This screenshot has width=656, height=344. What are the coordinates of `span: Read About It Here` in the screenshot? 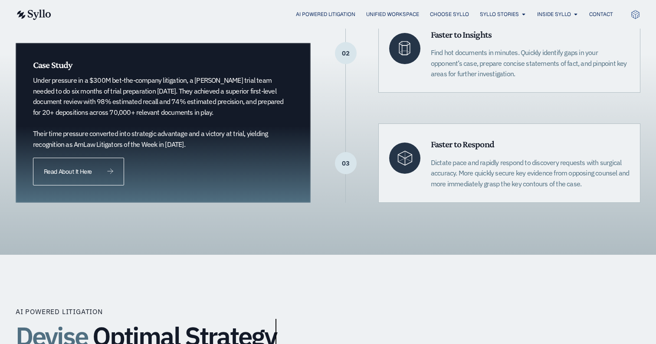 It's located at (68, 172).